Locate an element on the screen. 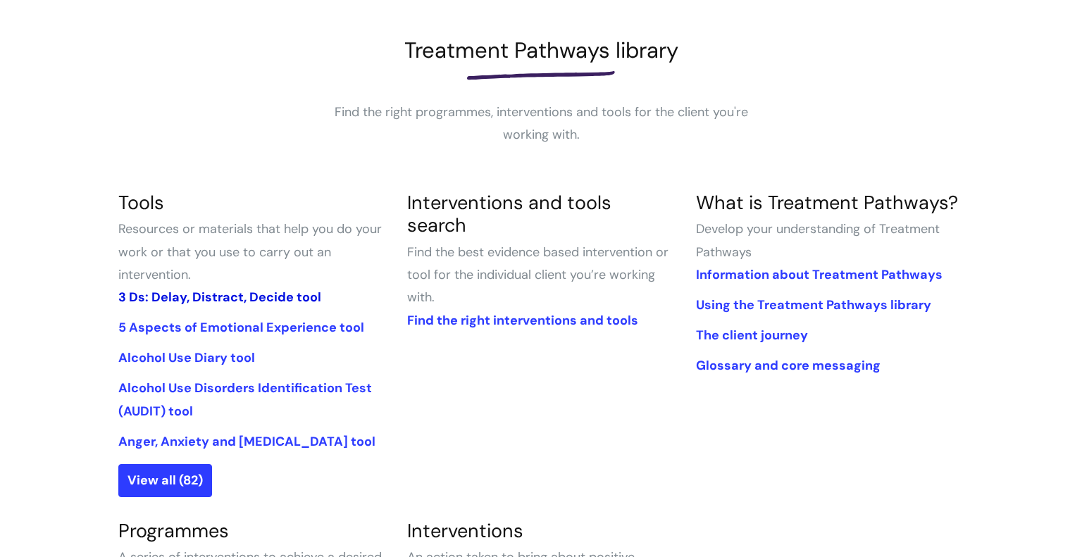 This screenshot has height=557, width=1082. a: 5 Aspects of Emotional Experience tool is located at coordinates (241, 328).